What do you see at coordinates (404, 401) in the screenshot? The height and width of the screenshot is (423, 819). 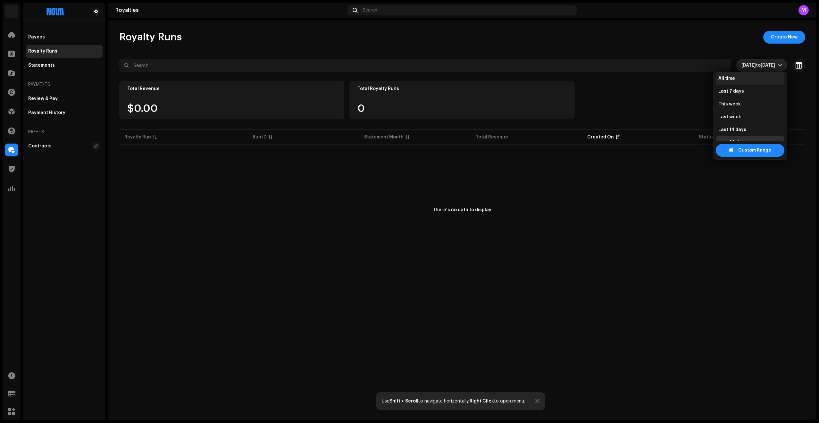 I see `strong: Shift + Scroll` at bounding box center [404, 401].